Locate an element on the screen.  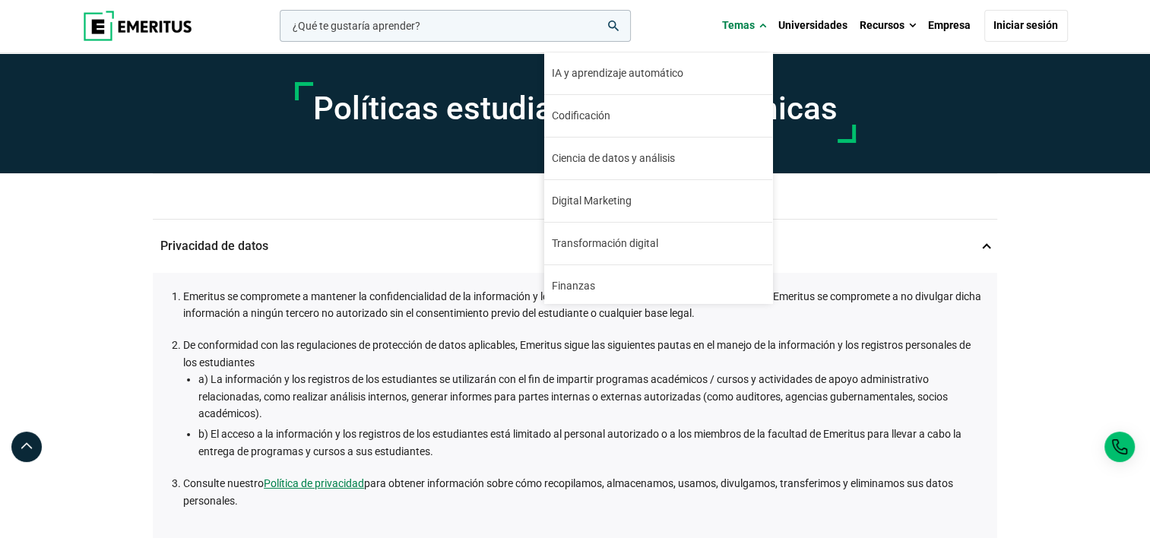
li: Emeritus se compromete a mantener la confidencialidad de la información y los registros personale... is located at coordinates (582, 305).